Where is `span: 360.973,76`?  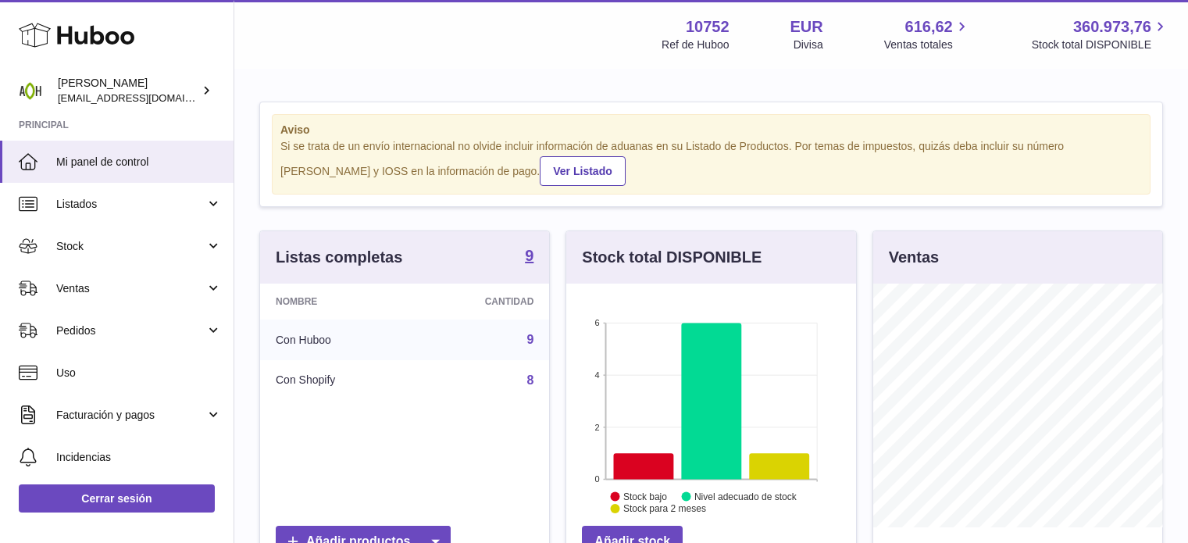 span: 360.973,76 is located at coordinates (1112, 27).